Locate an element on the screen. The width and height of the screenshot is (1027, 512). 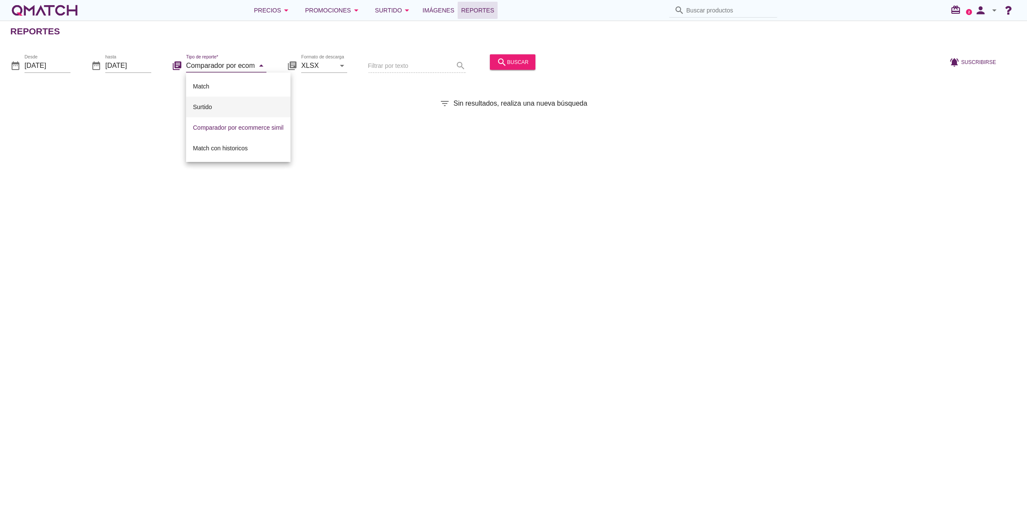
a: white-qmatch-logo is located at coordinates (45, 10).